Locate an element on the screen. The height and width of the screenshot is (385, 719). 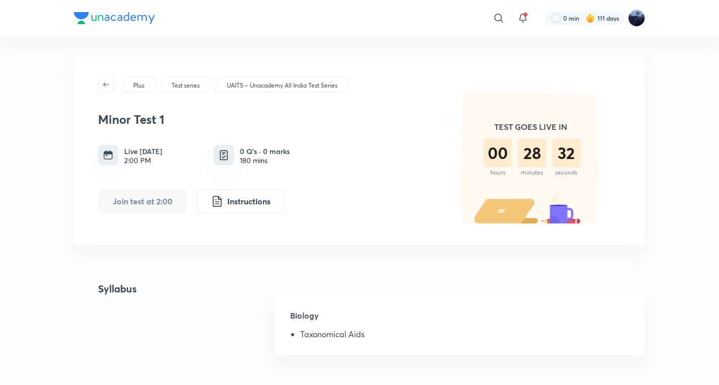
h6: 0 Q’s · 0 marks is located at coordinates (265, 151).